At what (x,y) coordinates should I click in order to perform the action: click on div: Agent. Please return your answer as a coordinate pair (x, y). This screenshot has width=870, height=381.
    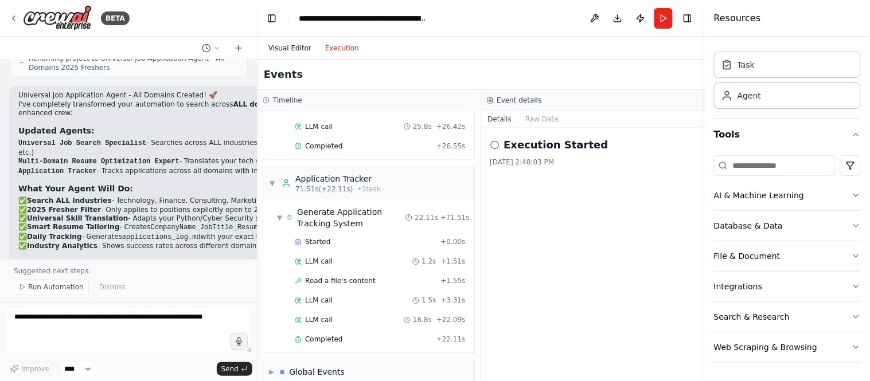
    Looking at the image, I should click on (749, 96).